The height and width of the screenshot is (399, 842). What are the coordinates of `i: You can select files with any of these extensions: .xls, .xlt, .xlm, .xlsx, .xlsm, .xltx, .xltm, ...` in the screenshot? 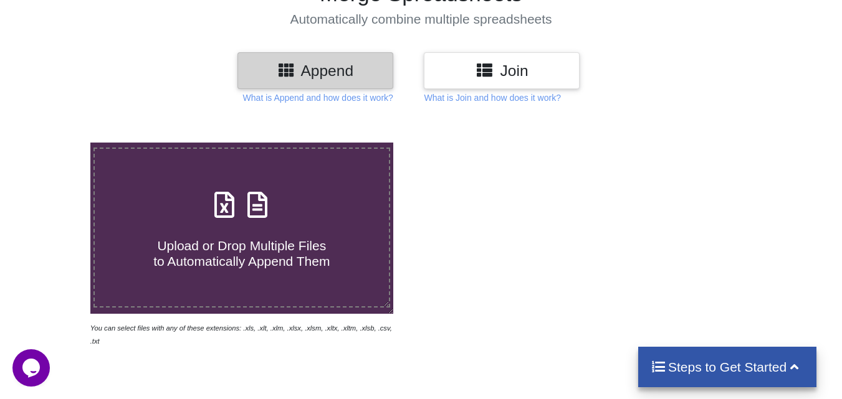 It's located at (241, 335).